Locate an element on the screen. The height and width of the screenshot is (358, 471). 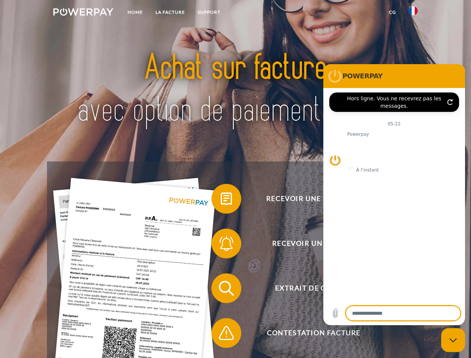
h2: POWERPAY is located at coordinates (81, 12).